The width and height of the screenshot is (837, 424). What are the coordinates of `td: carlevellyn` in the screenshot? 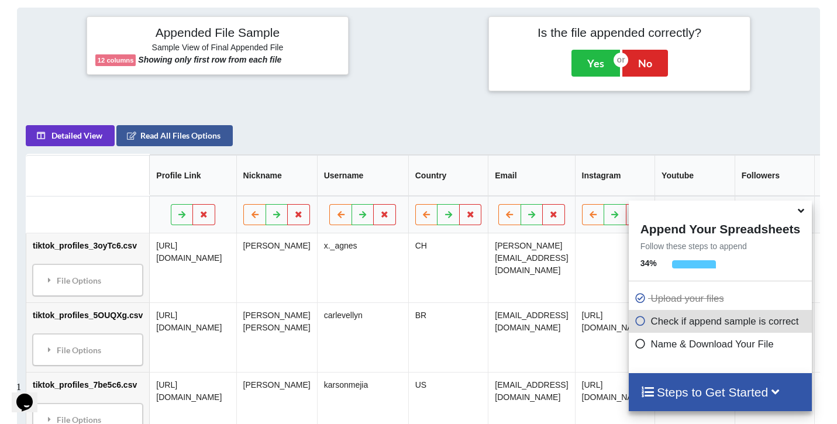 It's located at (362, 337).